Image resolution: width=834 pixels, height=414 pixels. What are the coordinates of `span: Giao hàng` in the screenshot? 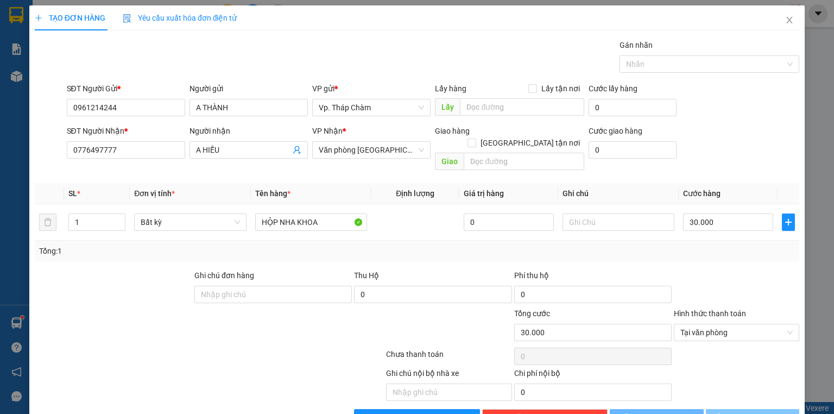 It's located at (452, 131).